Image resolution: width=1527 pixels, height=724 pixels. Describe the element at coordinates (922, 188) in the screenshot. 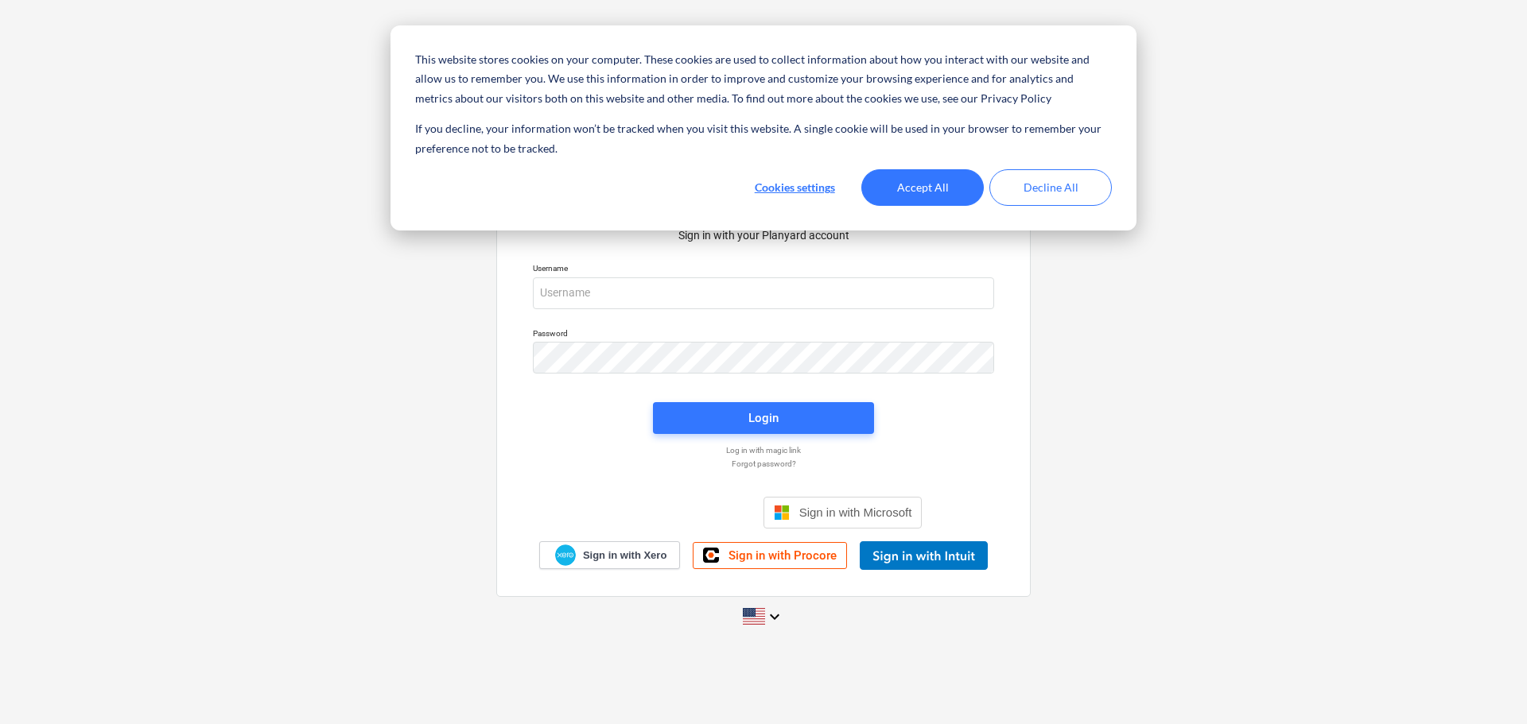

I see `button: Accept All` at that location.